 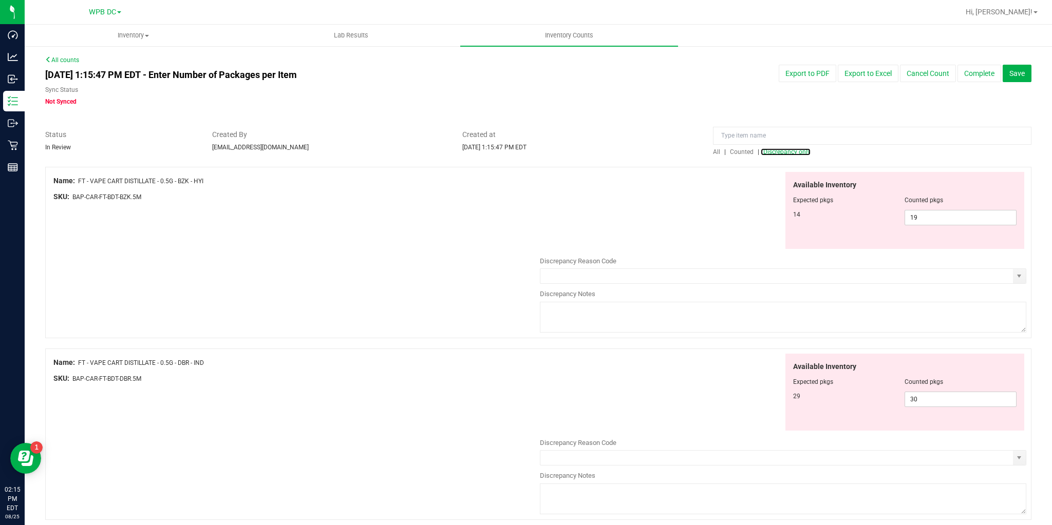 What do you see at coordinates (12, 517) in the screenshot?
I see `p: 08/25` at bounding box center [12, 517].